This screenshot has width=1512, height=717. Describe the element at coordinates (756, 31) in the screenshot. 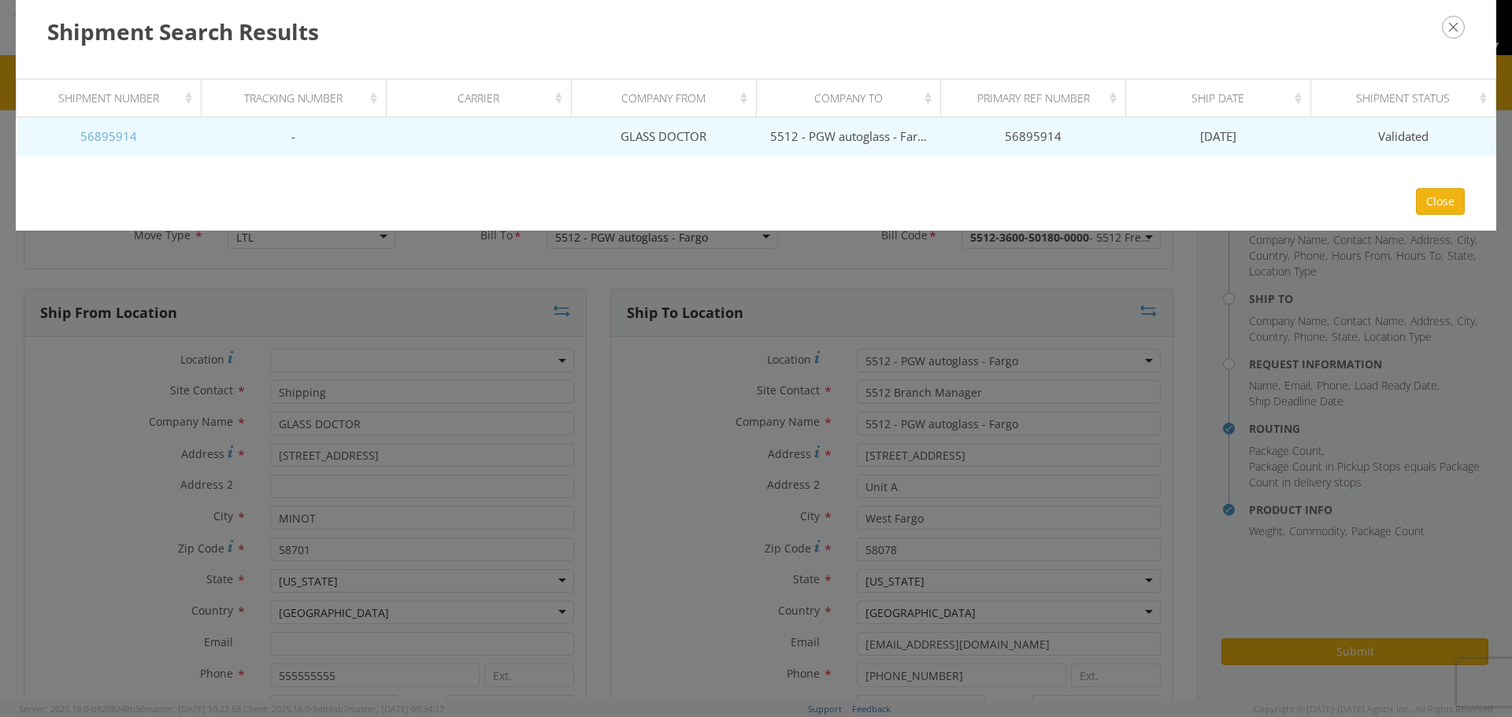

I see `h3: Shipment Search Results` at that location.